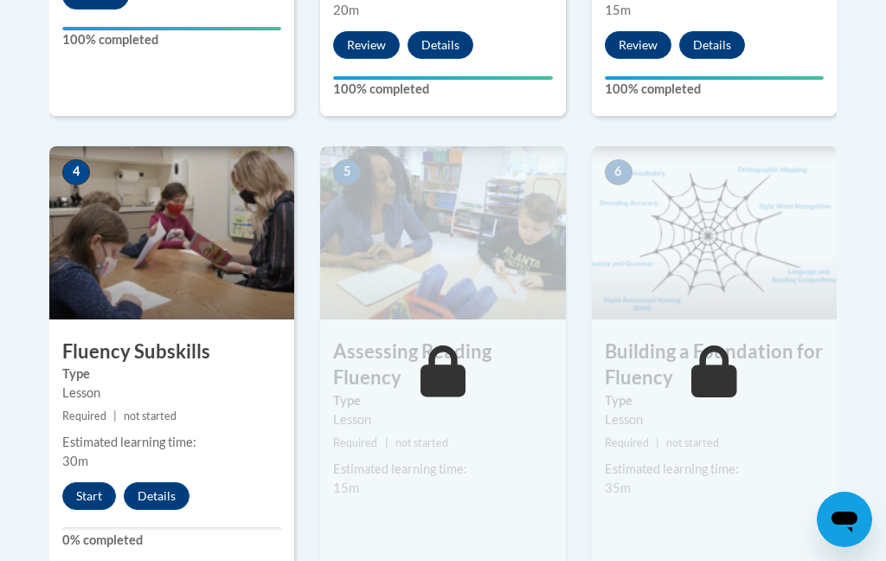 This screenshot has height=561, width=886. Describe the element at coordinates (714, 365) in the screenshot. I see `h3: Building a Foundation for Fluency` at that location.